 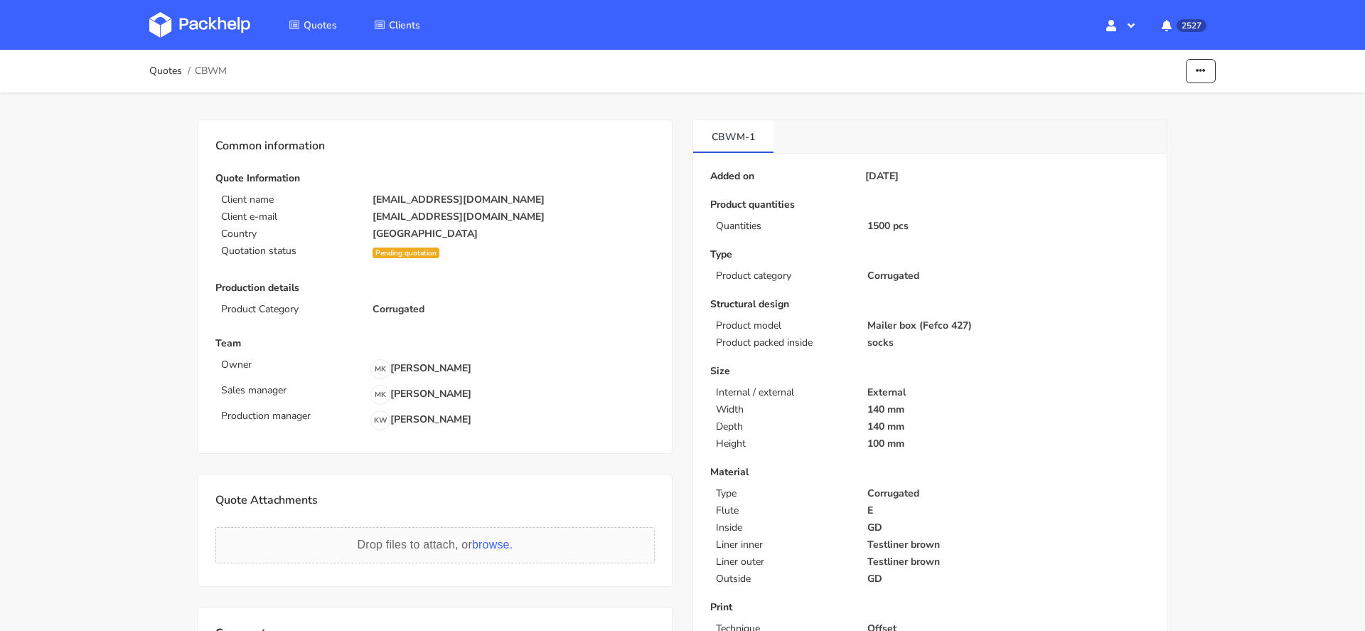 I want to click on p: Liner outer, so click(x=783, y=562).